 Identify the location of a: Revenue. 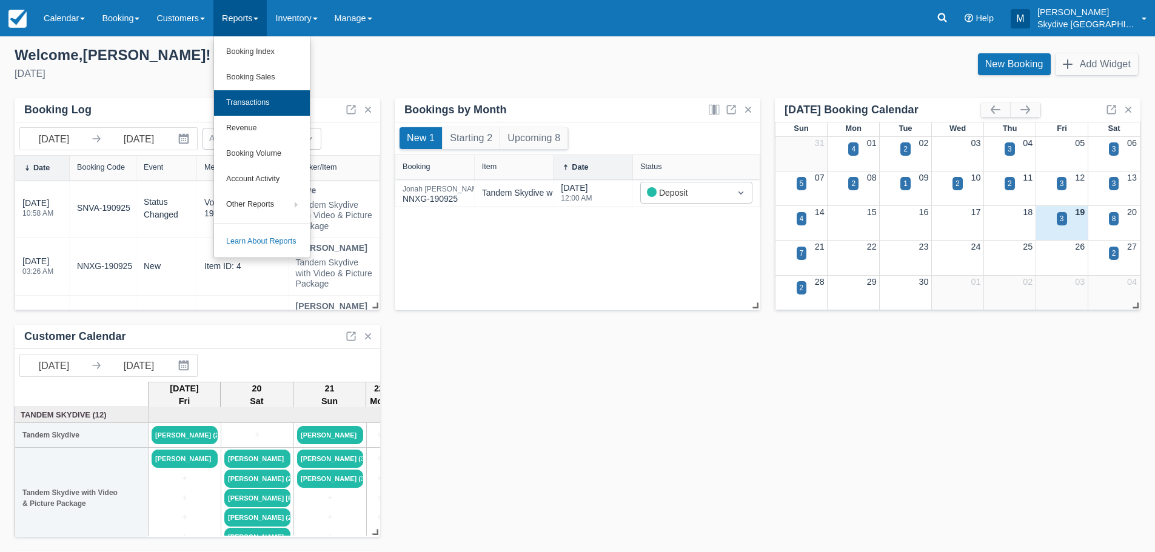
(262, 129).